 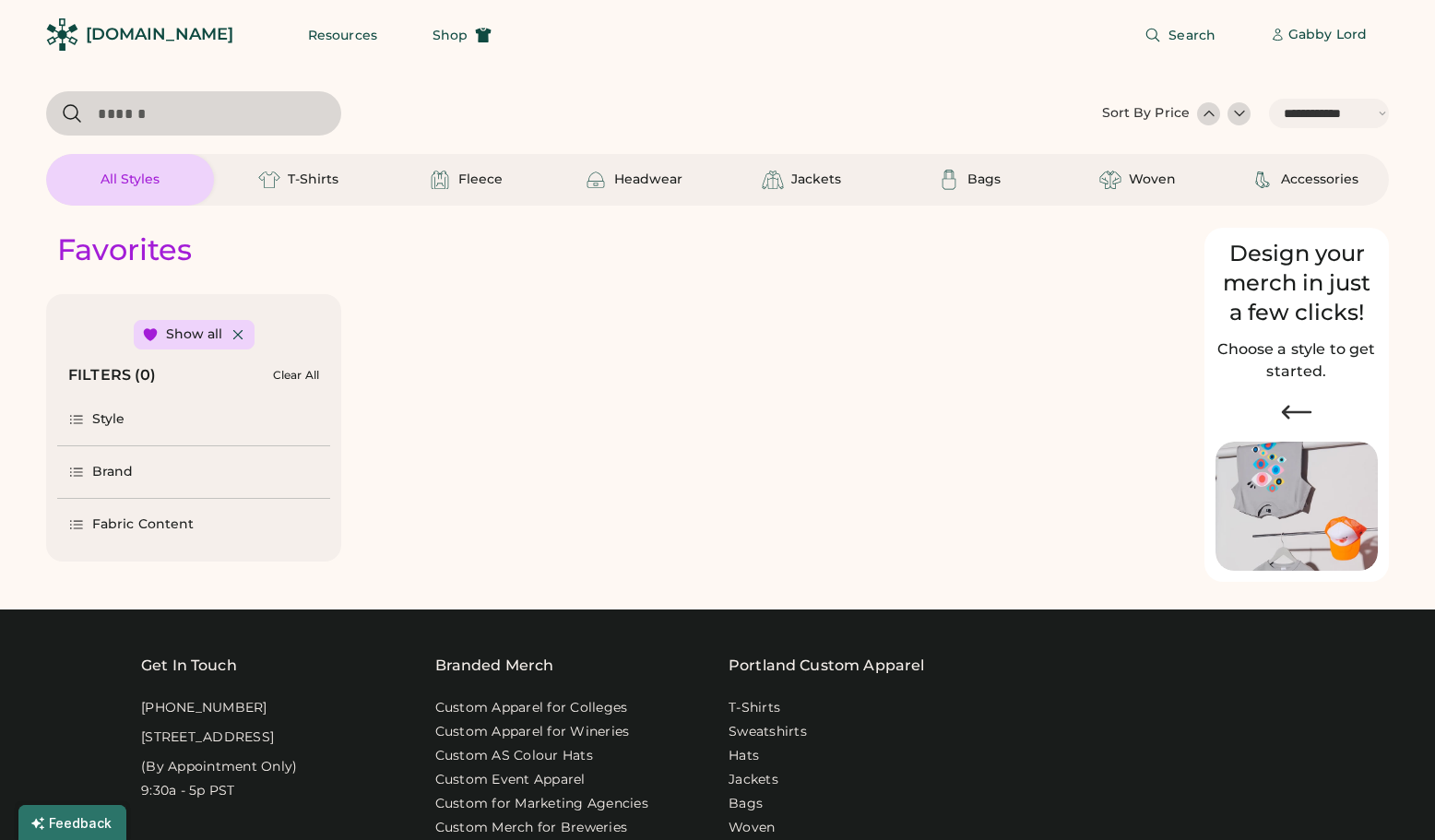 I want to click on div: Clear All, so click(x=296, y=375).